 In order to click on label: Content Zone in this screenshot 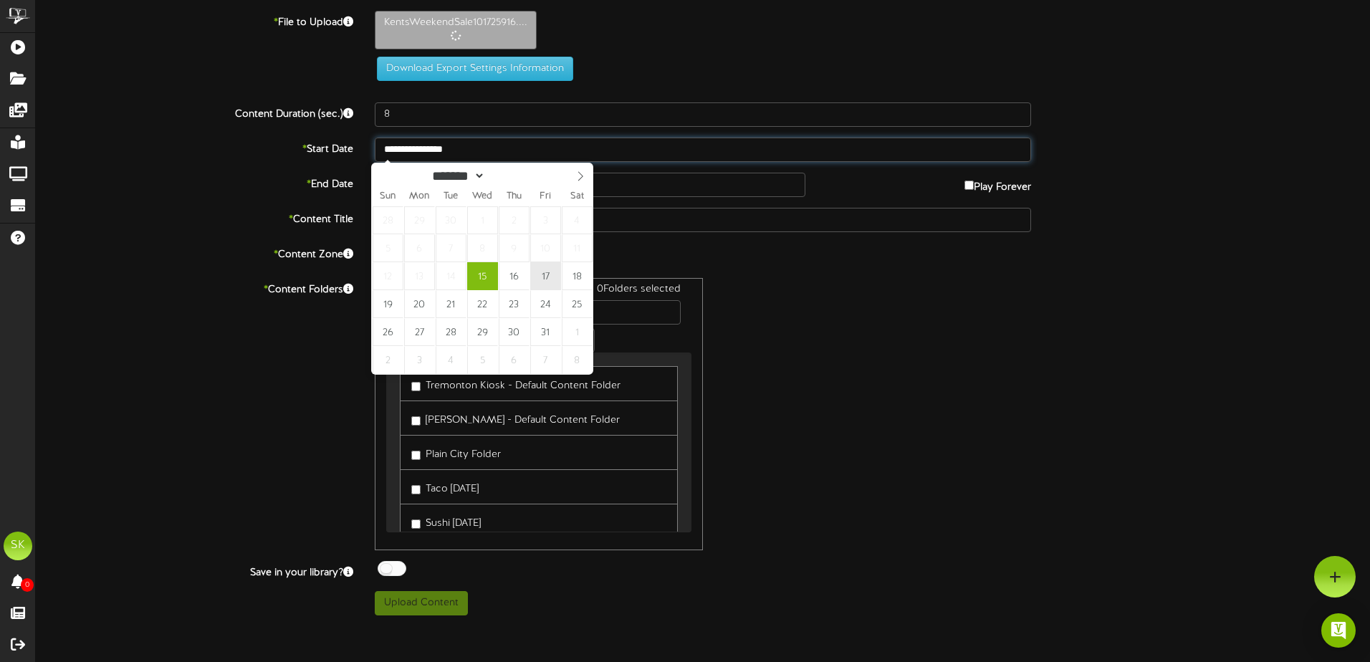, I will do `click(194, 252)`.